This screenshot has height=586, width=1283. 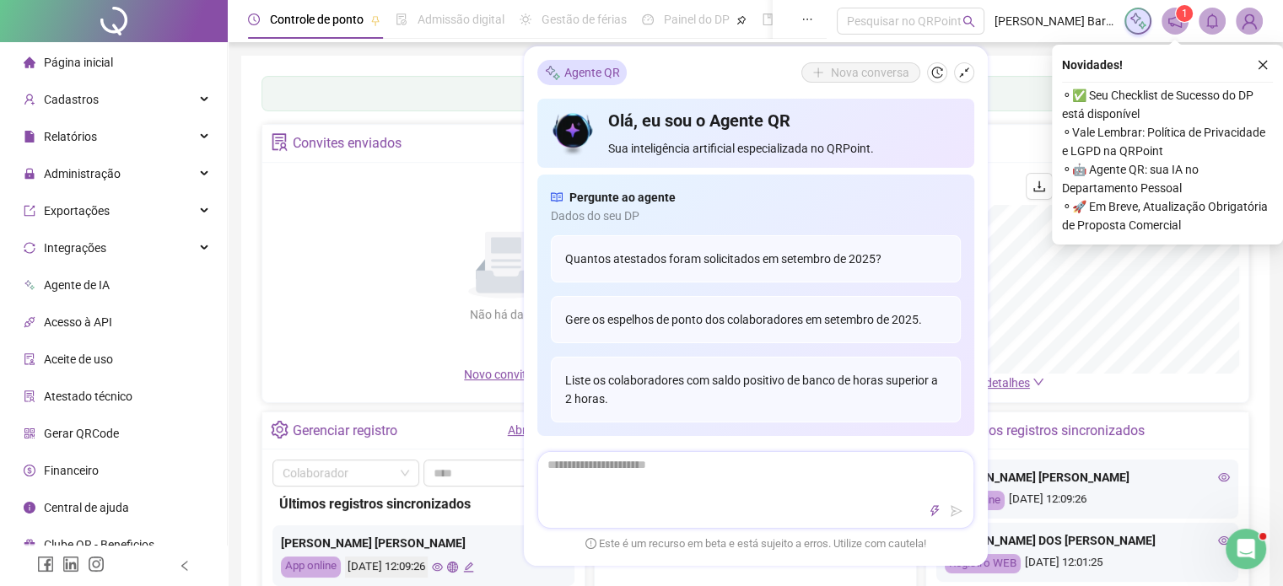 What do you see at coordinates (983, 564) in the screenshot?
I see `div: Registro WEB` at bounding box center [983, 564].